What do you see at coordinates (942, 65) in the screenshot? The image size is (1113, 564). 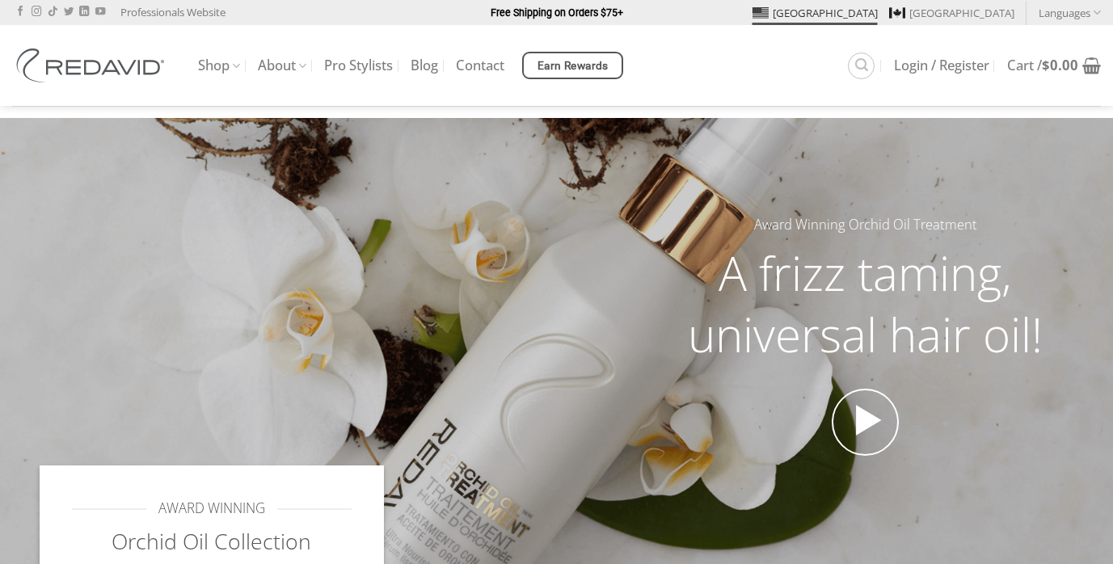 I see `a: Login / Register` at bounding box center [942, 65].